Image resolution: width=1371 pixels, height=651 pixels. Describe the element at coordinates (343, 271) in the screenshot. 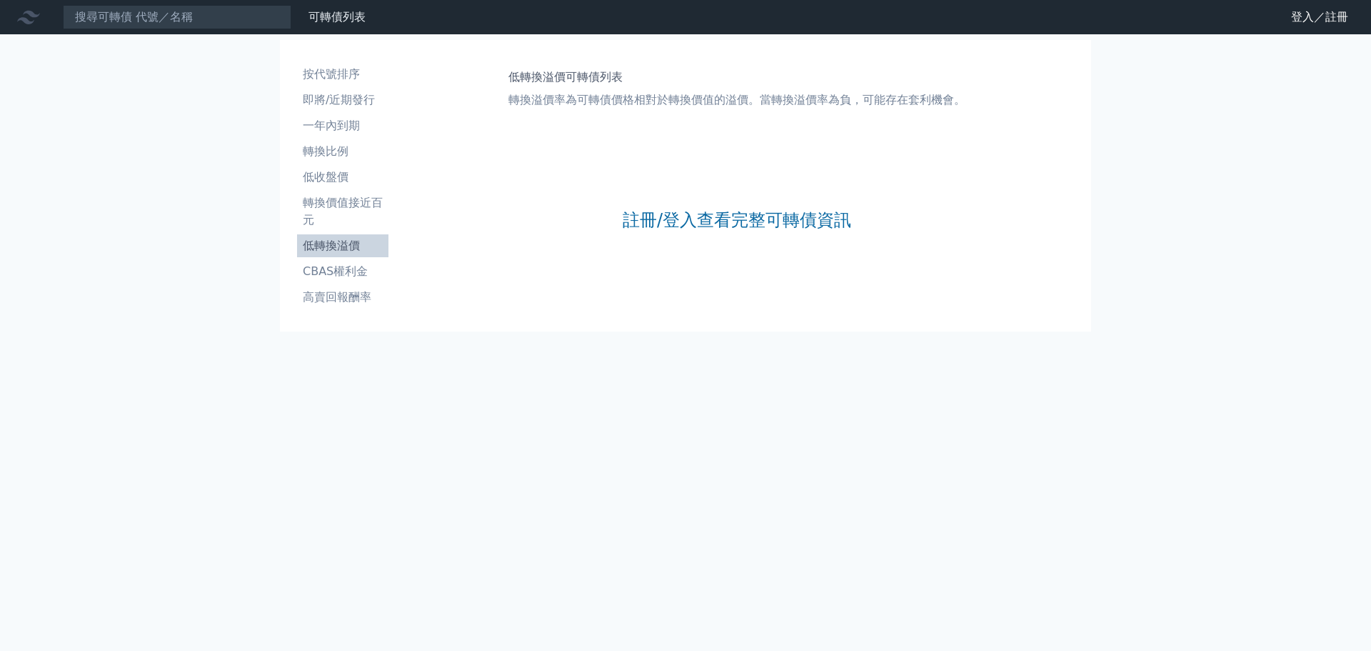

I see `a: CBAS權利金` at that location.